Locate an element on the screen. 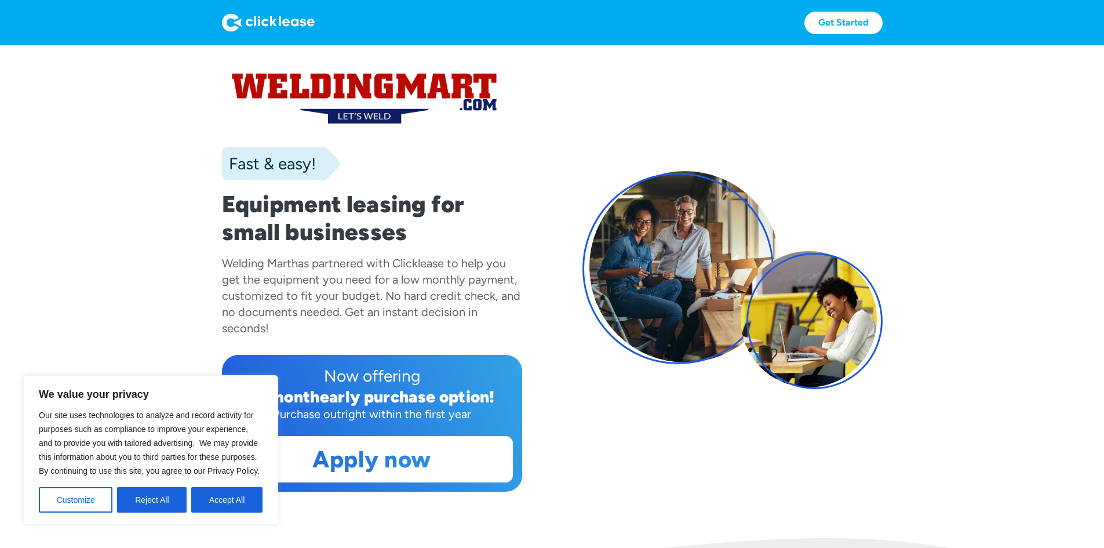  div: Welding Mart is located at coordinates (257, 263).